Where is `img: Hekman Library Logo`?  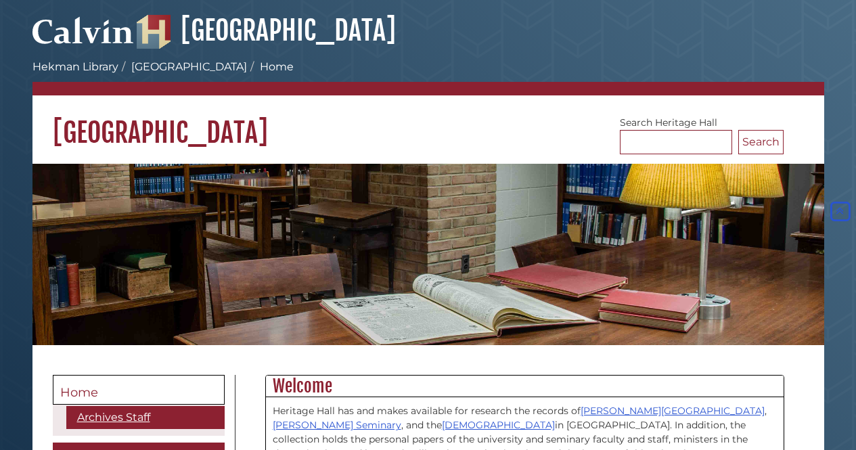
img: Hekman Library Logo is located at coordinates (154, 32).